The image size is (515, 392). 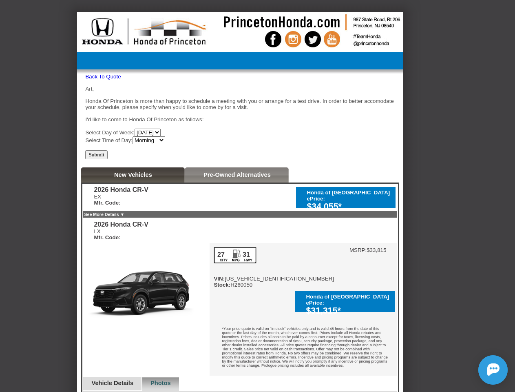 I want to click on div: $34,055*, so click(x=349, y=206).